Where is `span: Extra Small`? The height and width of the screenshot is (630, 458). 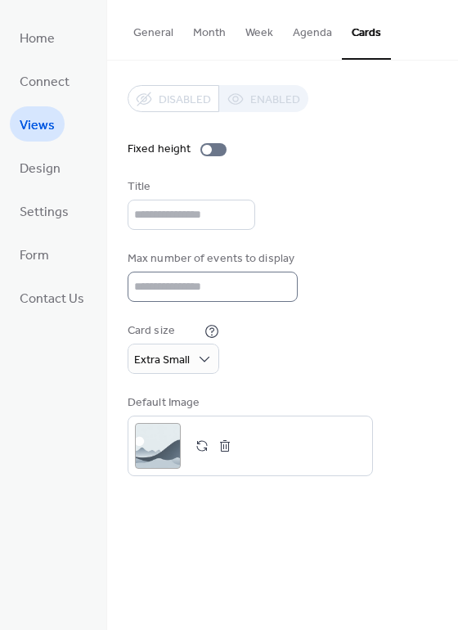
span: Extra Small is located at coordinates (162, 360).